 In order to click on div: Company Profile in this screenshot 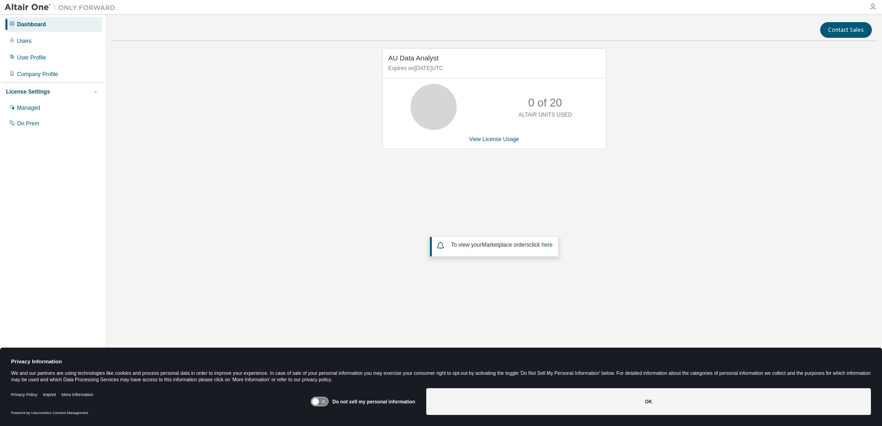, I will do `click(37, 74)`.